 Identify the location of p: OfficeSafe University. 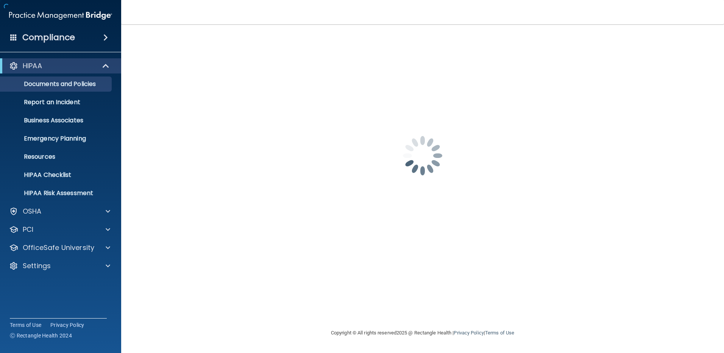
(58, 248).